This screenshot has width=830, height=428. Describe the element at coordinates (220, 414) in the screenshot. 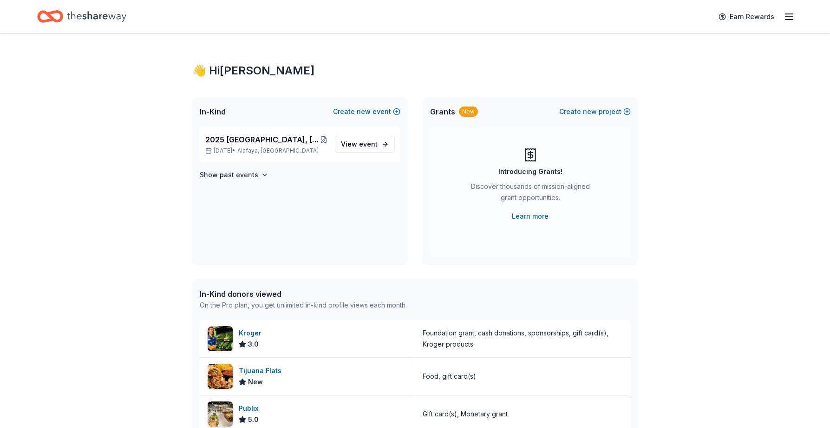

I see `img: Image for Publix` at that location.